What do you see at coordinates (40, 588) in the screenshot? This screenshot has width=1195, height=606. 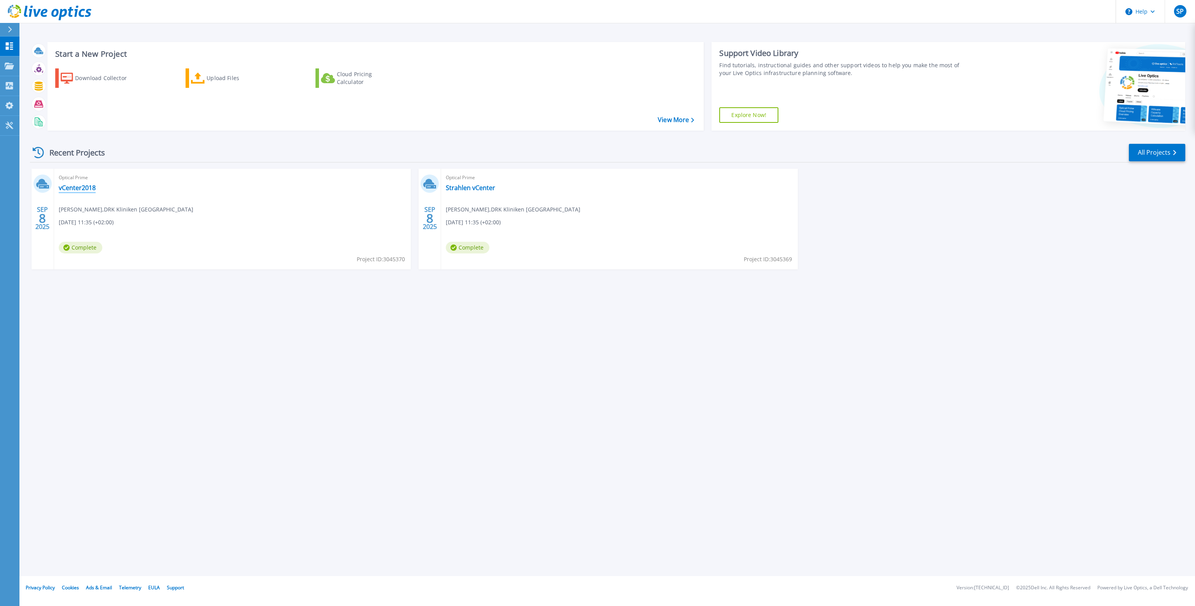 I see `a: Privacy Policy` at bounding box center [40, 588].